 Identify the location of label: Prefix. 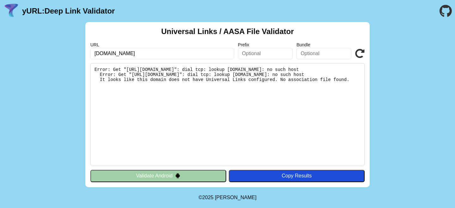
(265, 45).